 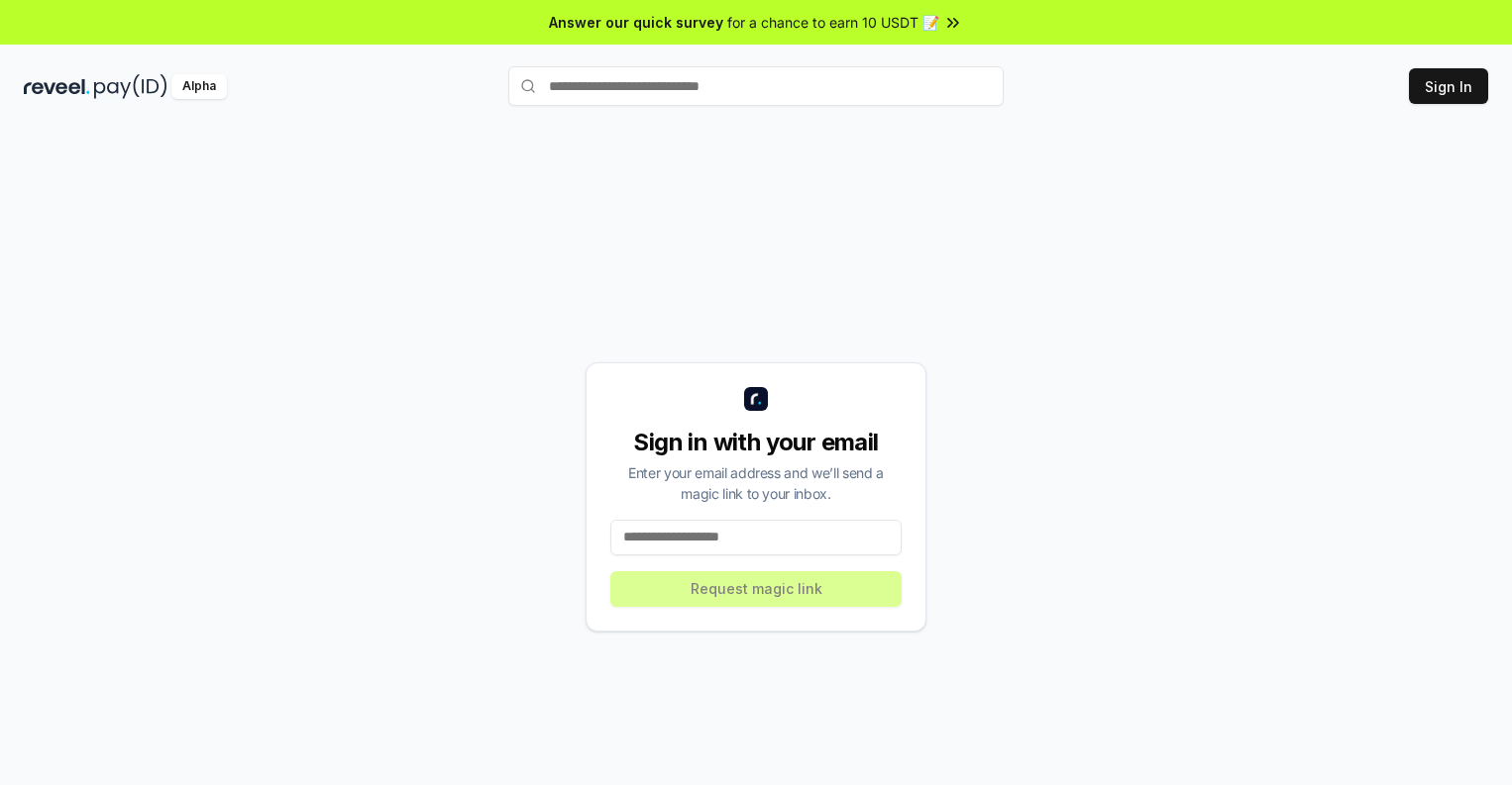 I want to click on button: Sign In, so click(x=1449, y=86).